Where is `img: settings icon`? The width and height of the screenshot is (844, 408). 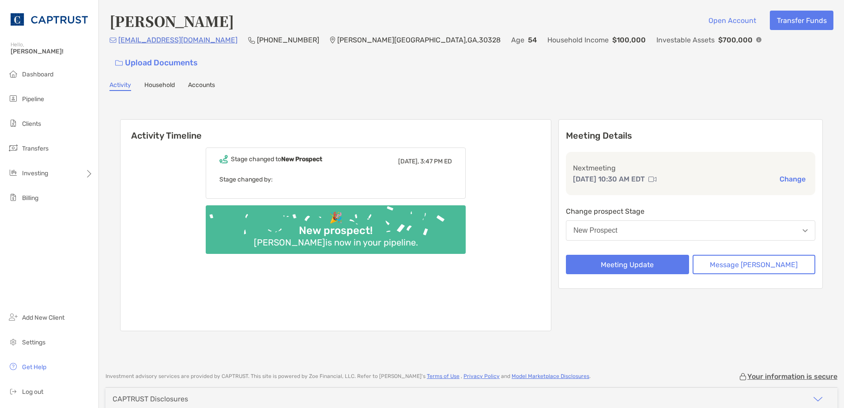
img: settings icon is located at coordinates (13, 342).